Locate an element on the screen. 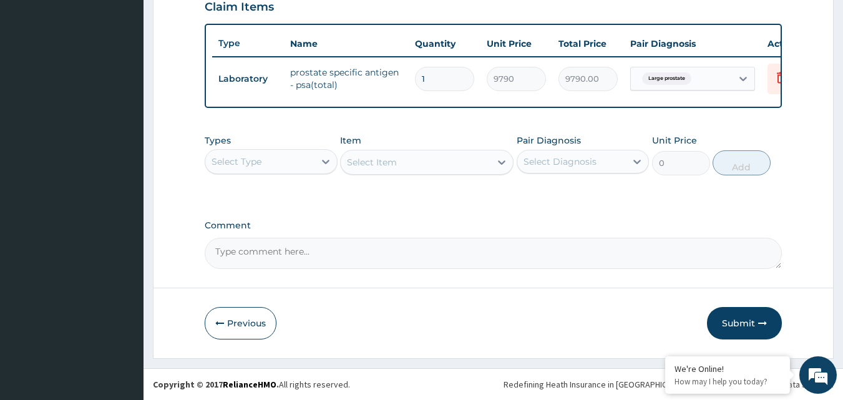  td: prostate specific antigen - psa(total) is located at coordinates (346, 79).